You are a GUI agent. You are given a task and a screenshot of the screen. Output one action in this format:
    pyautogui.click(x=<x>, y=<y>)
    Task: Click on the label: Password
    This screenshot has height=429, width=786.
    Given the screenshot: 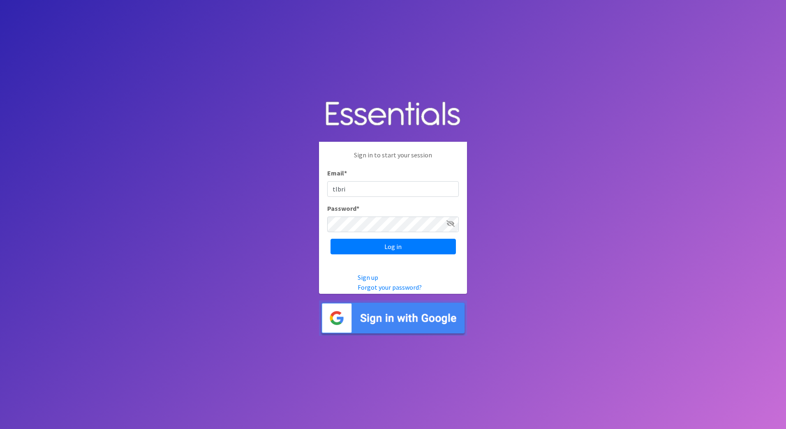 What is the action you would take?
    pyautogui.click(x=343, y=208)
    